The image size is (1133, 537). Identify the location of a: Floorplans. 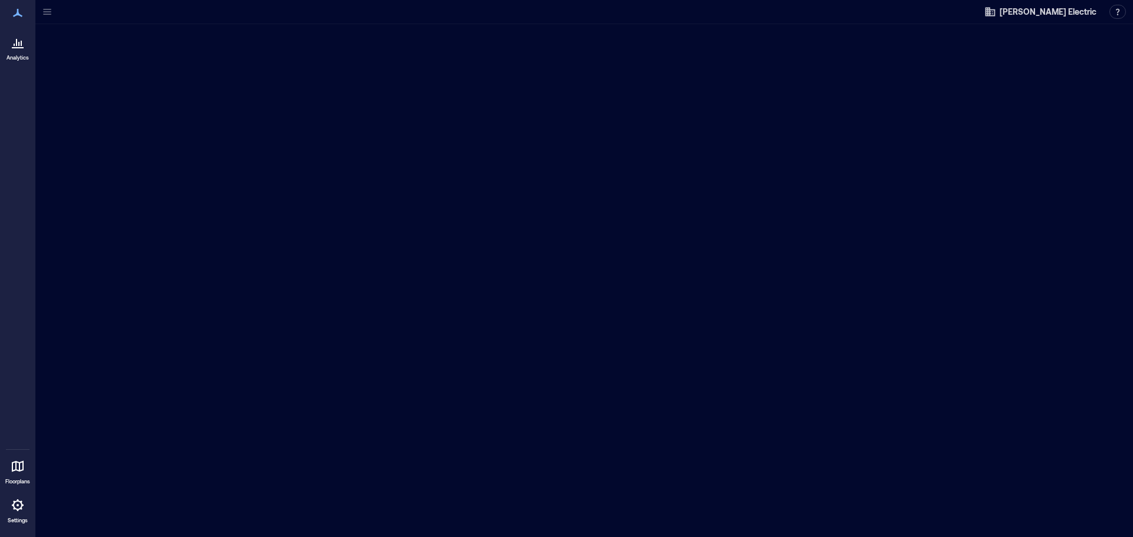
(18, 471).